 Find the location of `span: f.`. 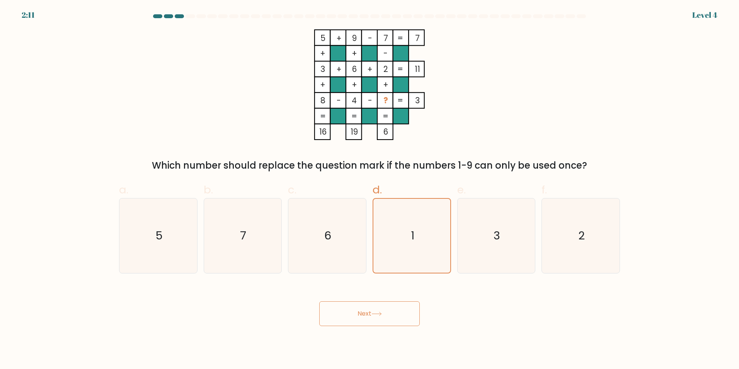

span: f. is located at coordinates (544, 189).